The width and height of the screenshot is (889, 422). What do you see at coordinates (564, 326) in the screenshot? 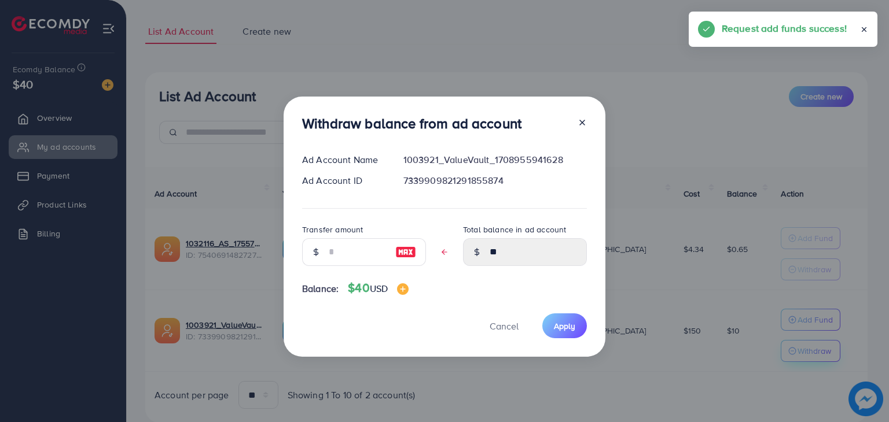
I see `button: Apply` at bounding box center [564, 326].